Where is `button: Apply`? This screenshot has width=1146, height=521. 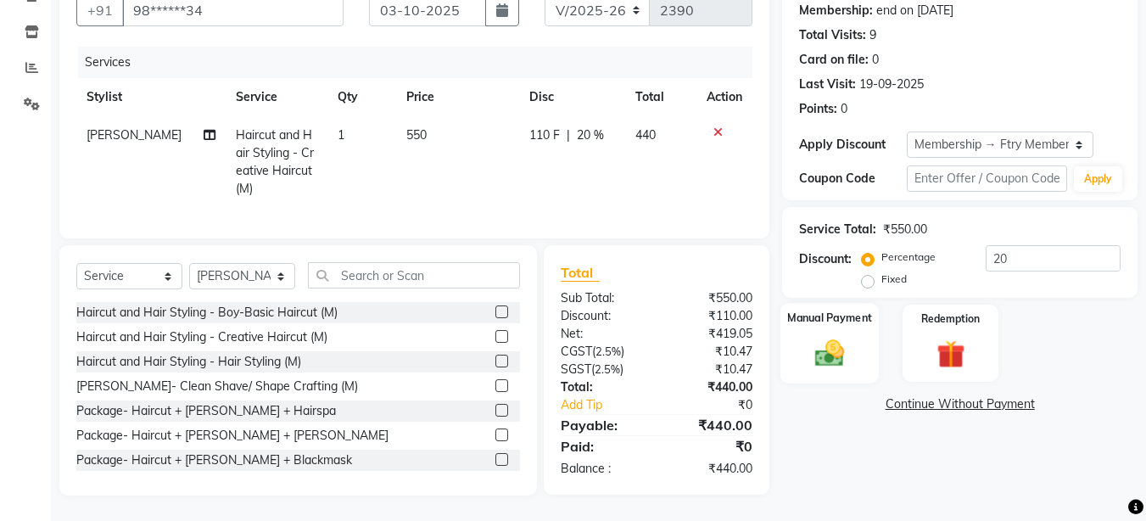 button: Apply is located at coordinates (1097, 179).